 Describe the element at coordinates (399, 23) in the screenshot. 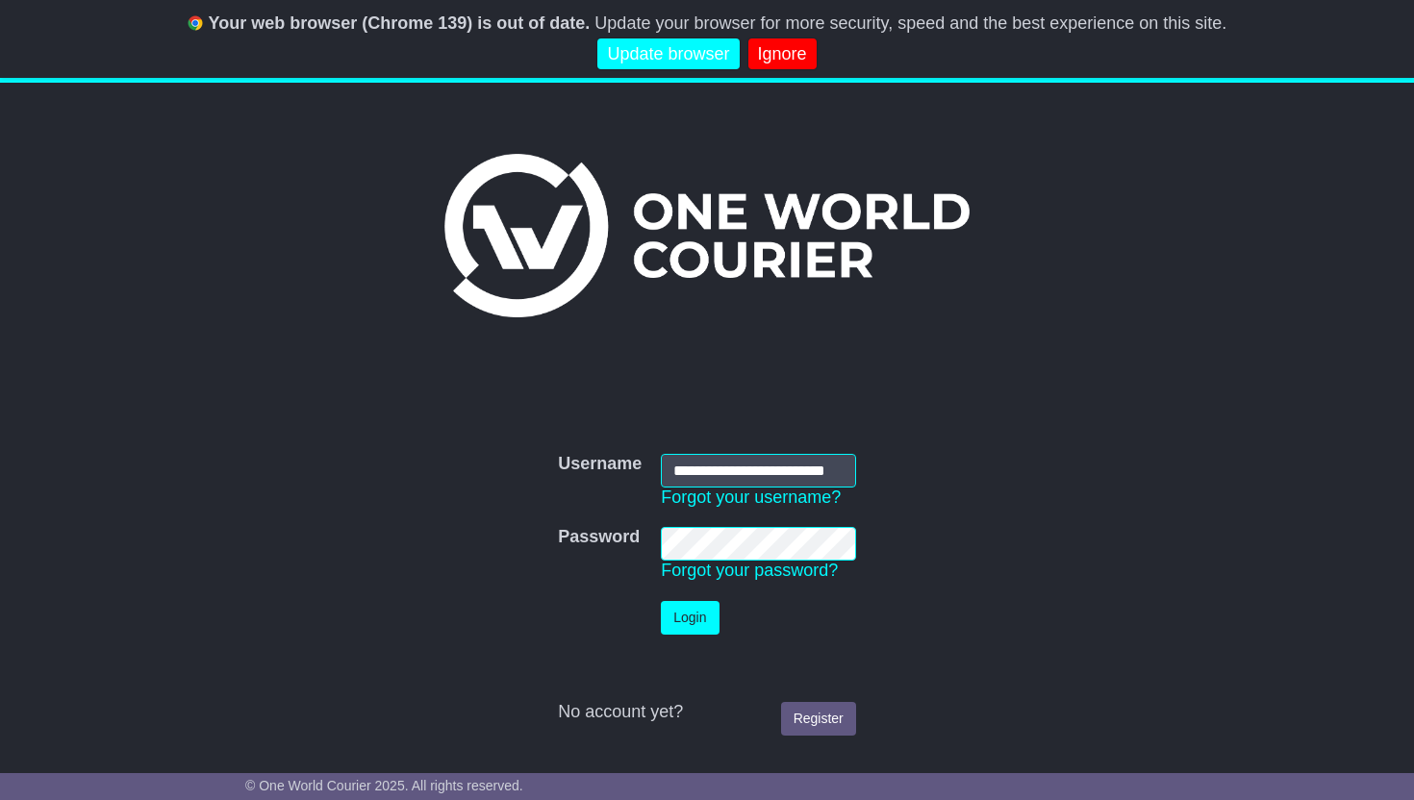

I see `b: Your web browser (Chrome 139) is out of date.` at that location.